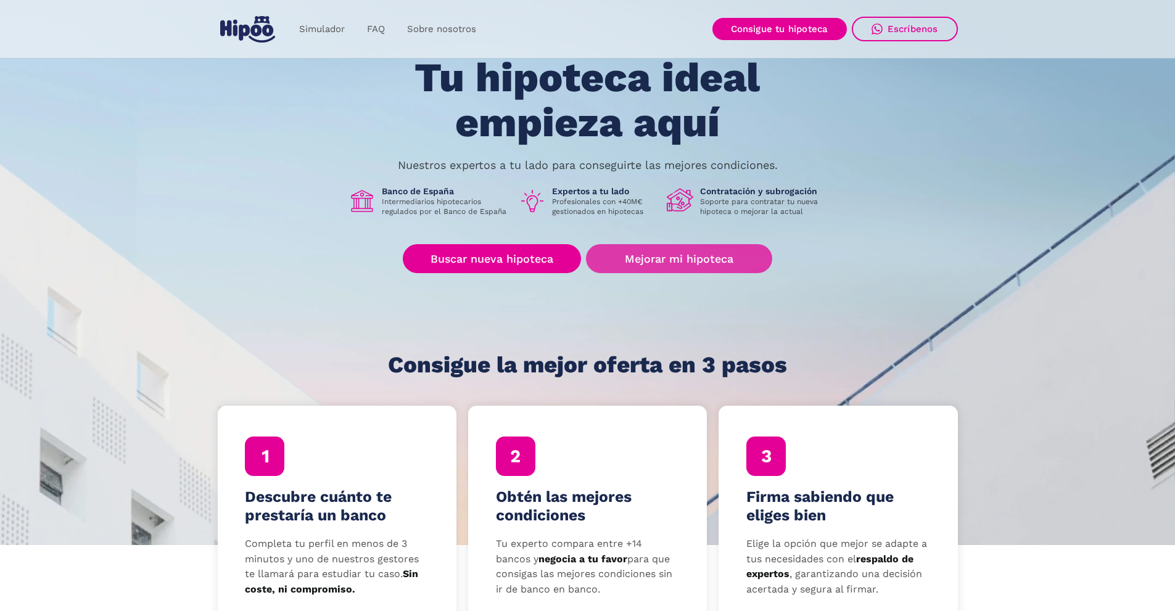 Image resolution: width=1175 pixels, height=611 pixels. Describe the element at coordinates (491, 258) in the screenshot. I see `a: Buscar nueva hipoteca` at that location.